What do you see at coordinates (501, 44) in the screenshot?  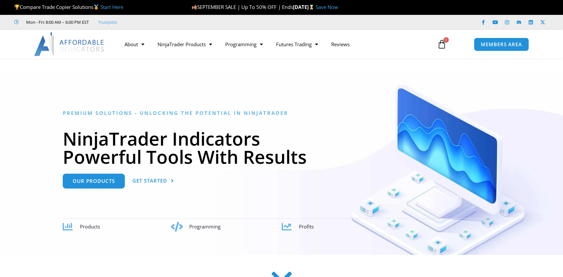 I see `span: MEMBERS AREA` at bounding box center [501, 44].